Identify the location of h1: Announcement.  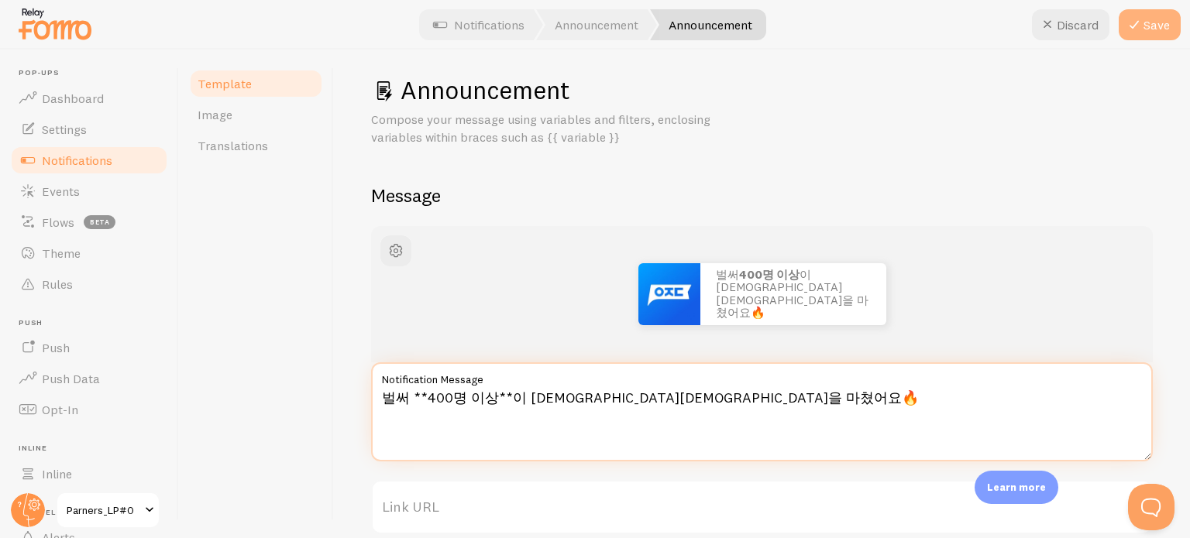
(762, 90).